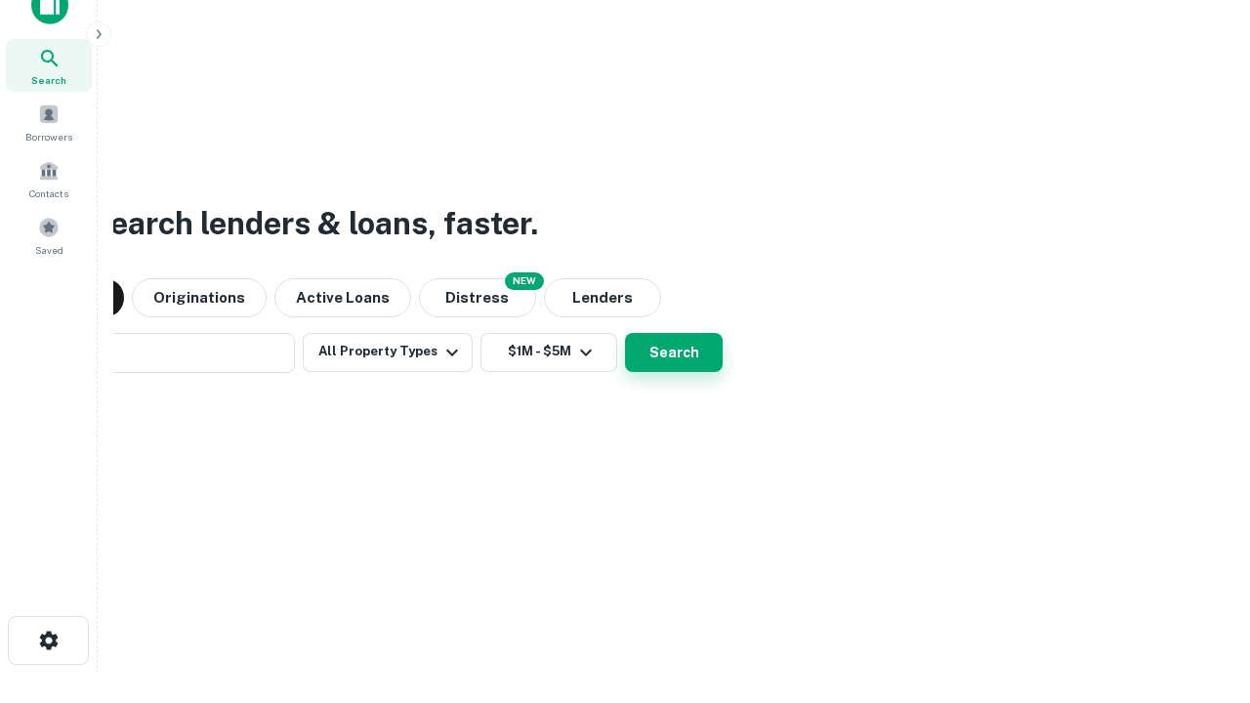 The width and height of the screenshot is (1250, 703). I want to click on div: Saved, so click(49, 235).